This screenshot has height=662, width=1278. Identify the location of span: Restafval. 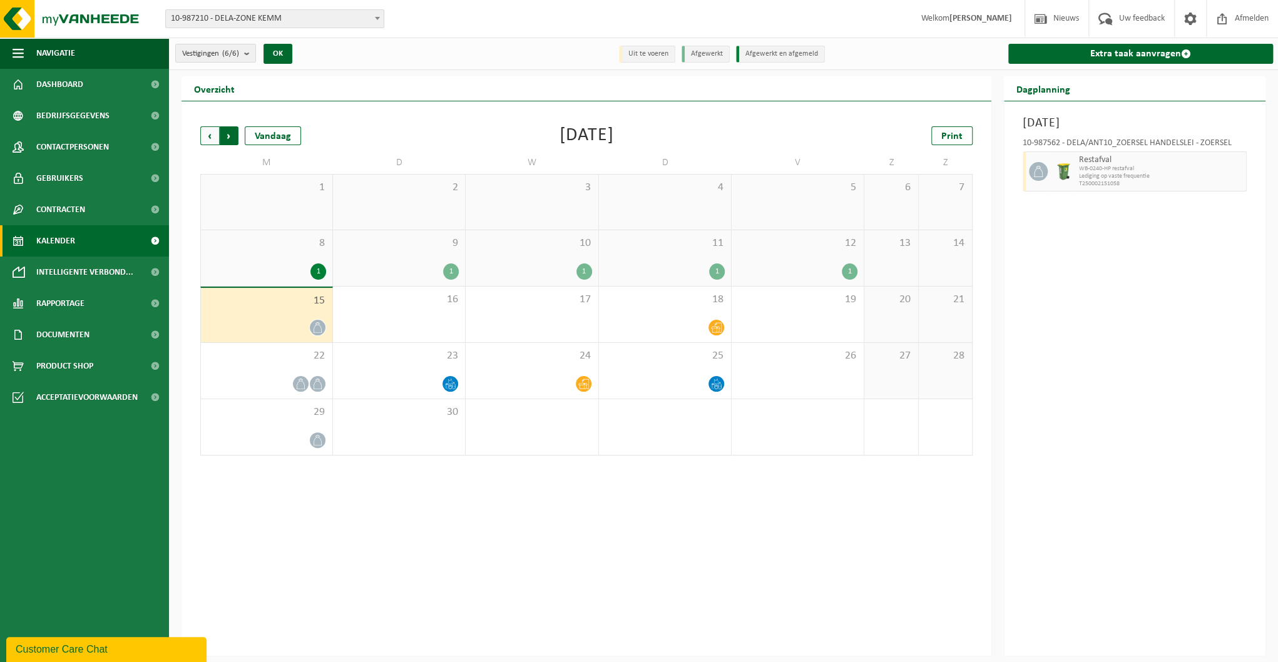
(1161, 160).